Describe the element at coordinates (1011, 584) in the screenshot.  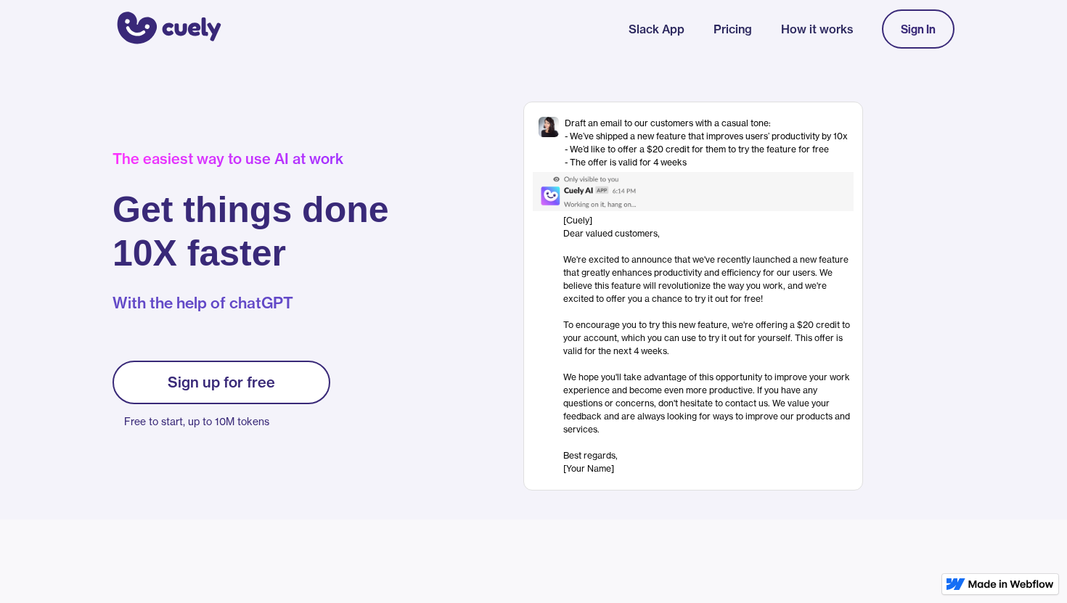
I see `img: Made in Webflow` at that location.